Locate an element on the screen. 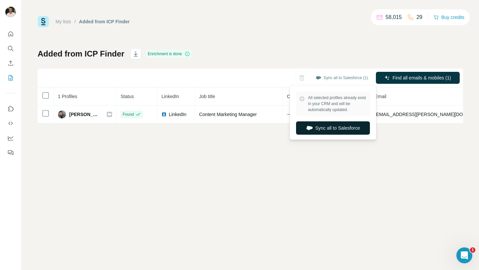 Image resolution: width=479 pixels, height=270 pixels. p: 58,015 is located at coordinates (393, 17).